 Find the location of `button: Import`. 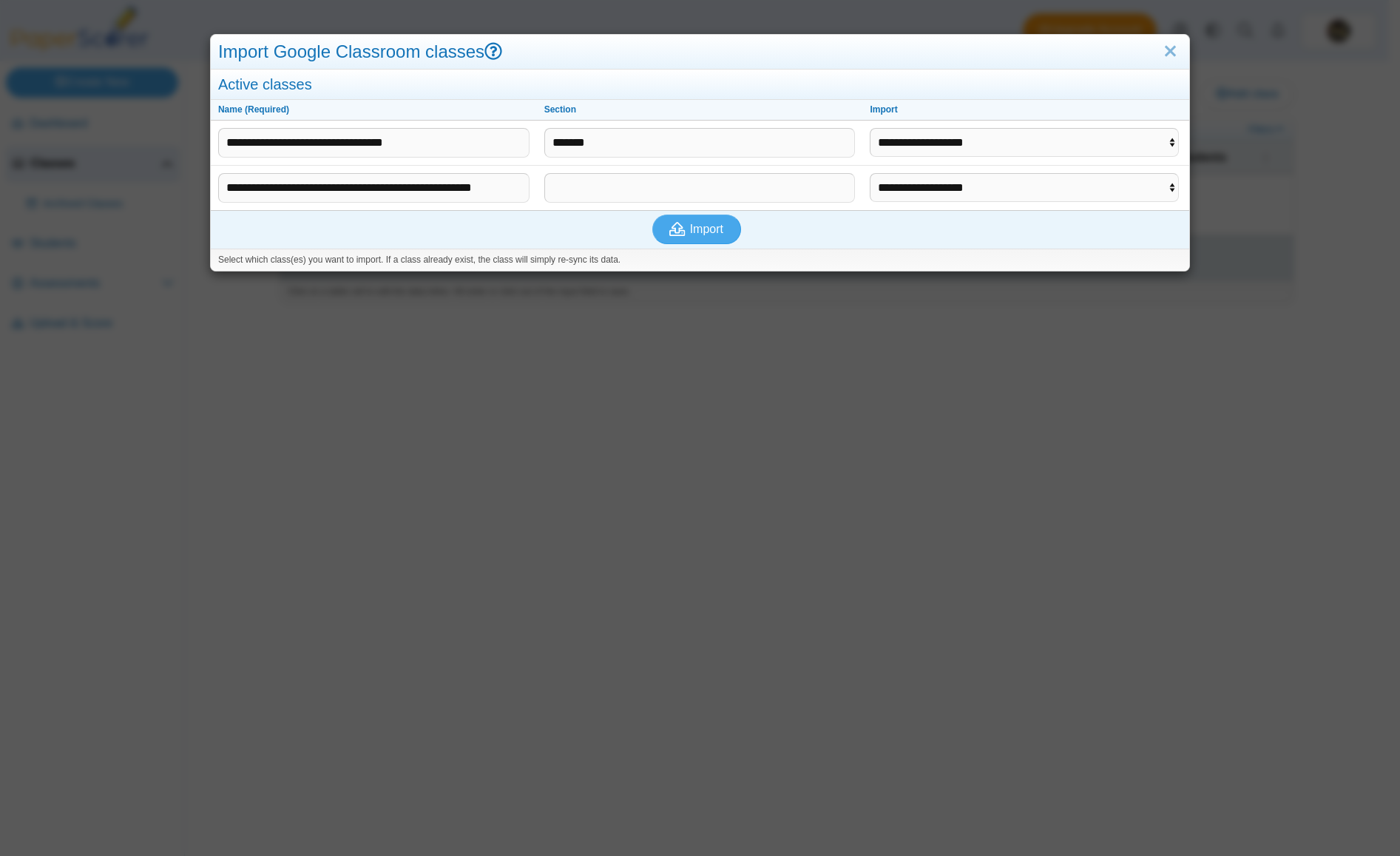

button: Import is located at coordinates (697, 230).